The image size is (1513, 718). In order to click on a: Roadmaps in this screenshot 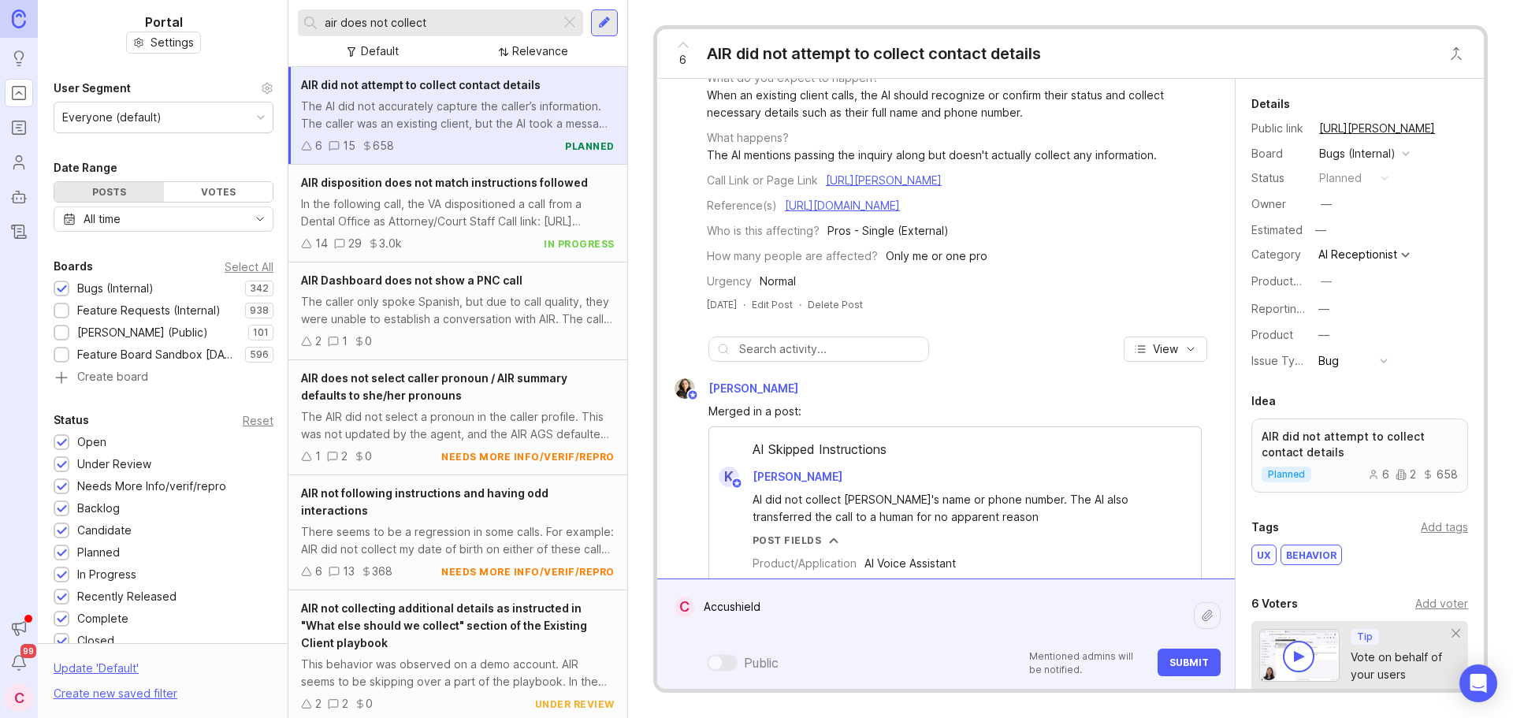, I will do `click(19, 128)`.